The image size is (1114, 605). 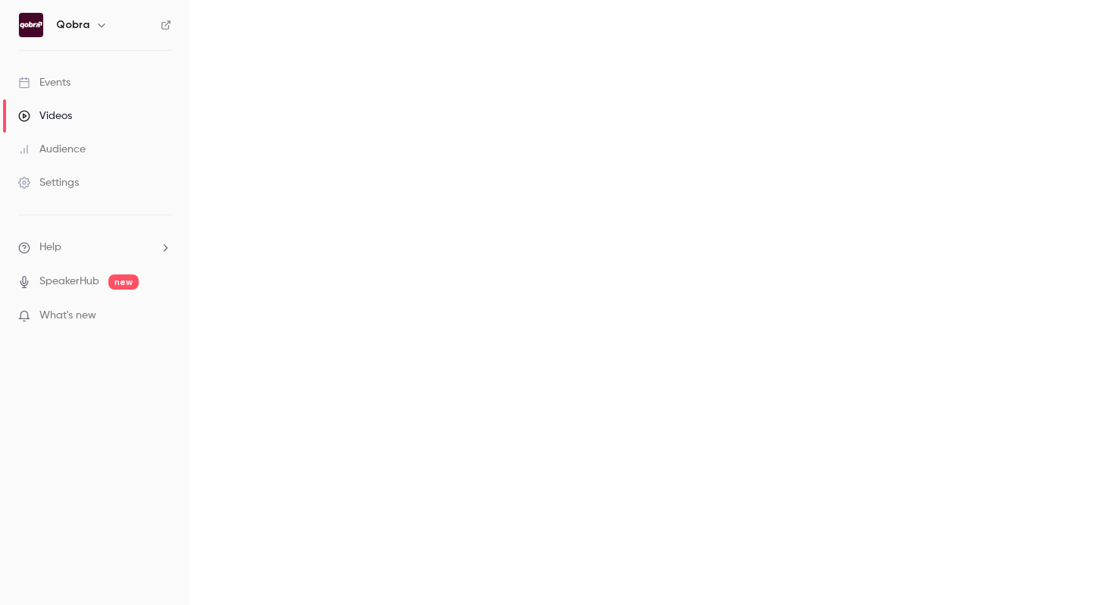 I want to click on div: Videos, so click(x=45, y=116).